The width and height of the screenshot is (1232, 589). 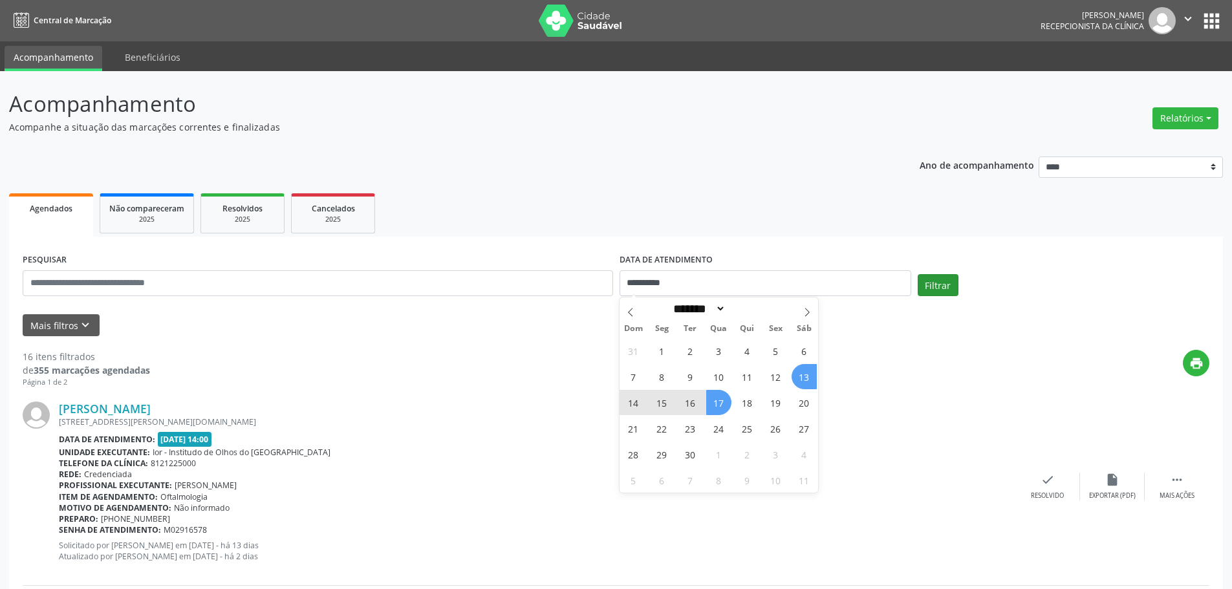 I want to click on span: Oftalmologia, so click(x=184, y=497).